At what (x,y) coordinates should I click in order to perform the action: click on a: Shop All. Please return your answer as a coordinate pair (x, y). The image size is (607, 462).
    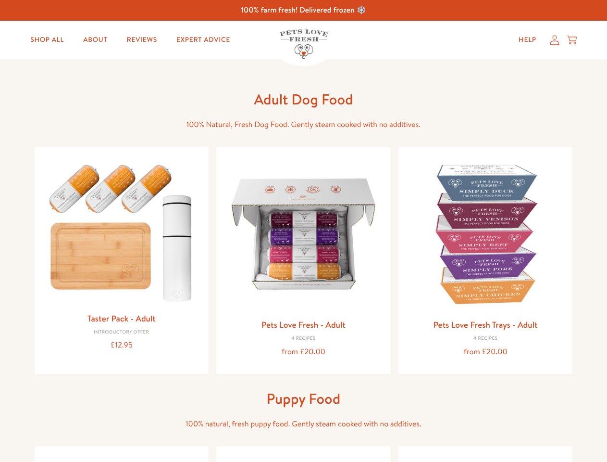
    Looking at the image, I should click on (47, 40).